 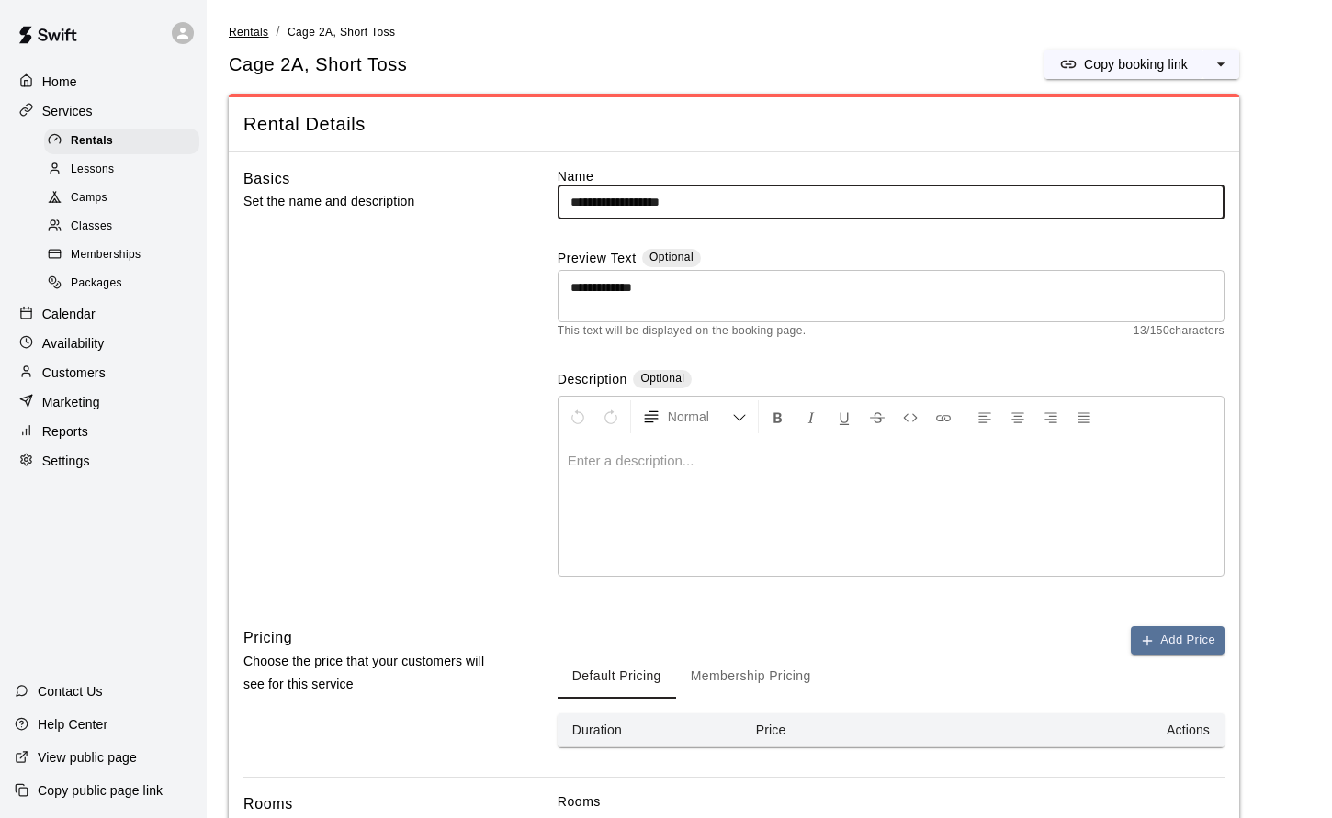 What do you see at coordinates (1051, 417) in the screenshot?
I see `button: Right Align` at bounding box center [1051, 417].